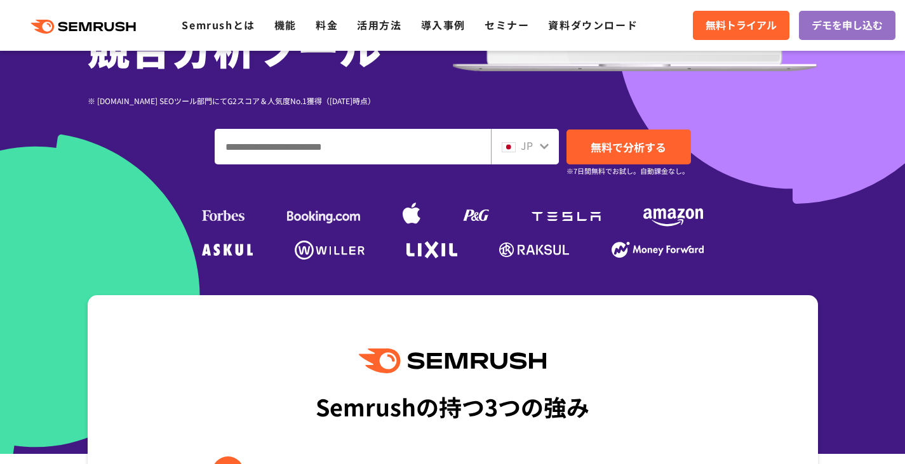  What do you see at coordinates (452, 361) in the screenshot?
I see `img: Semrush` at bounding box center [452, 361].